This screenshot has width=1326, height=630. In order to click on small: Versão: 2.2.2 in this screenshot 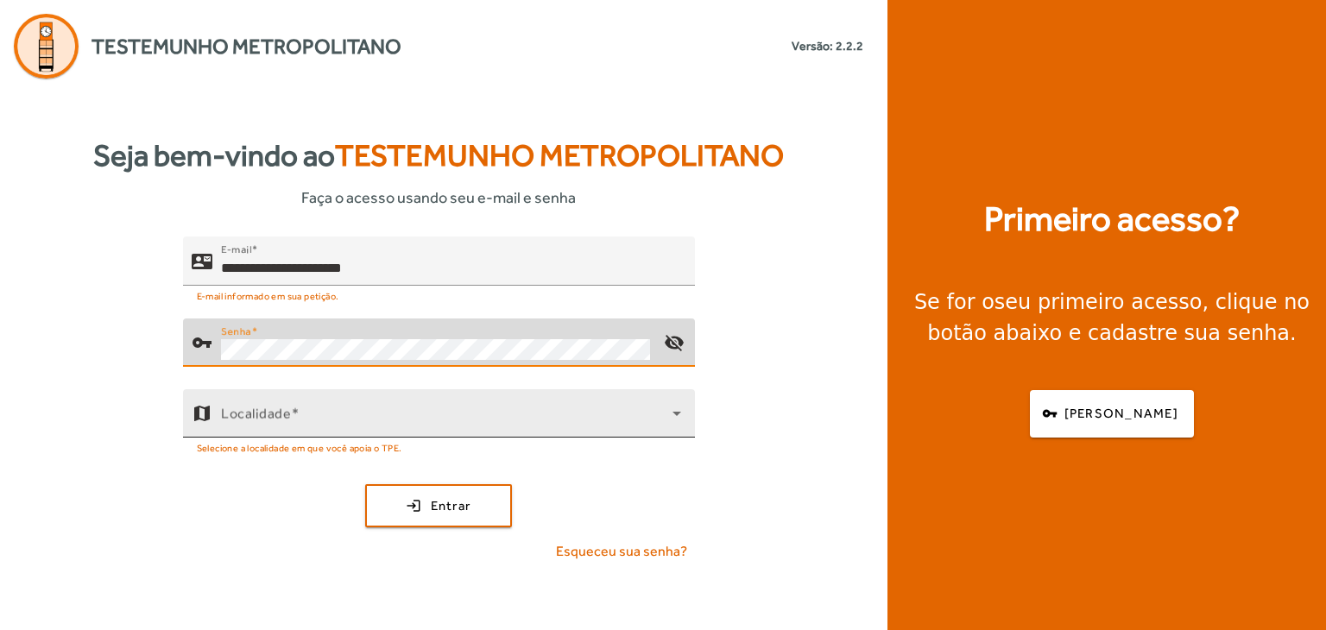, I will do `click(827, 46)`.